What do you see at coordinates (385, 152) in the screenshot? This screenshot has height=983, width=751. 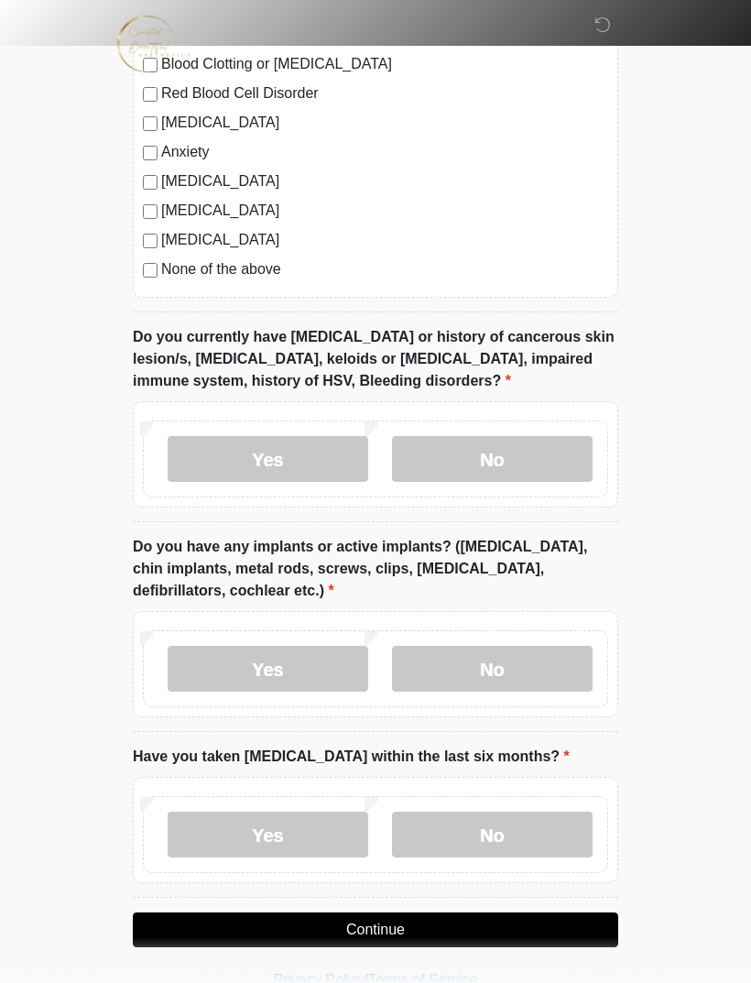 I see `label: Anxiety` at bounding box center [385, 152].